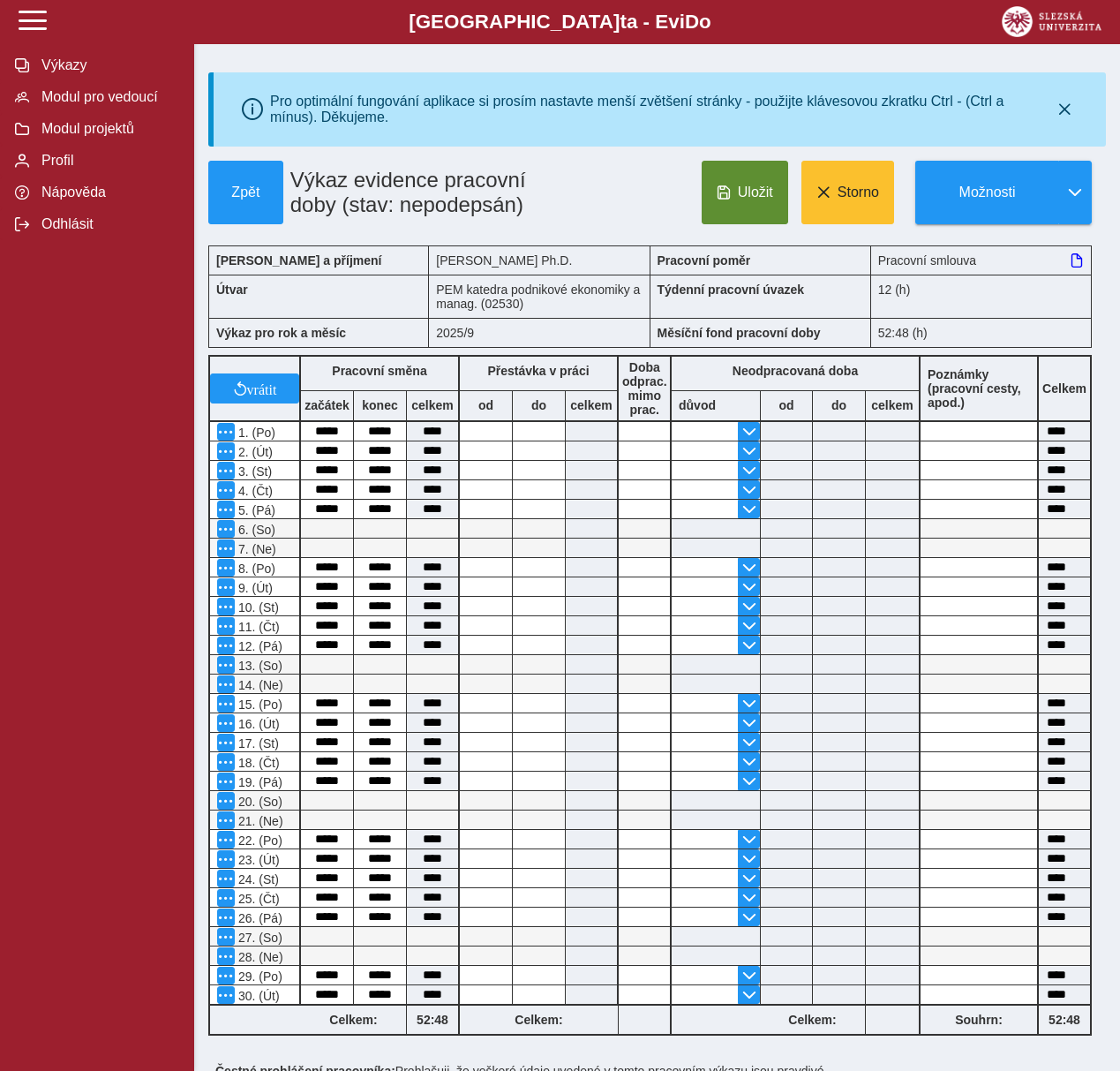 The image size is (1120, 1071). I want to click on span: 3. (St), so click(253, 471).